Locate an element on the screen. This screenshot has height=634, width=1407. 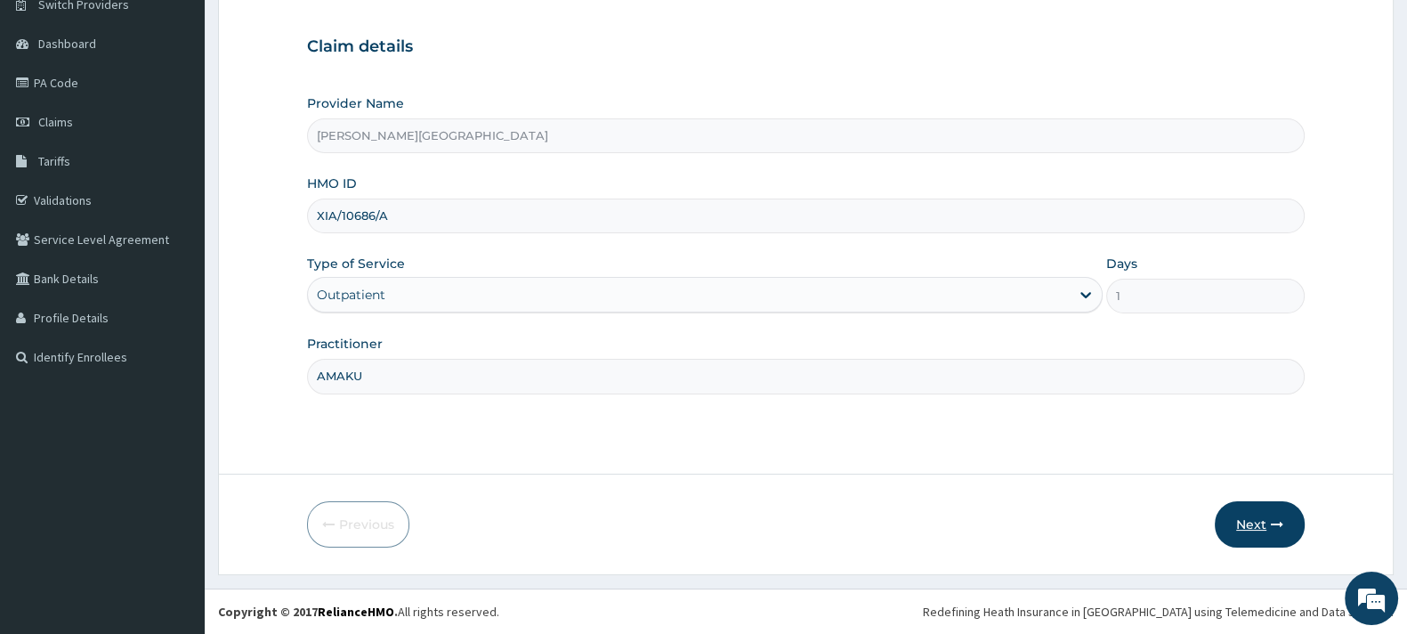
label: Type of Service is located at coordinates (356, 263).